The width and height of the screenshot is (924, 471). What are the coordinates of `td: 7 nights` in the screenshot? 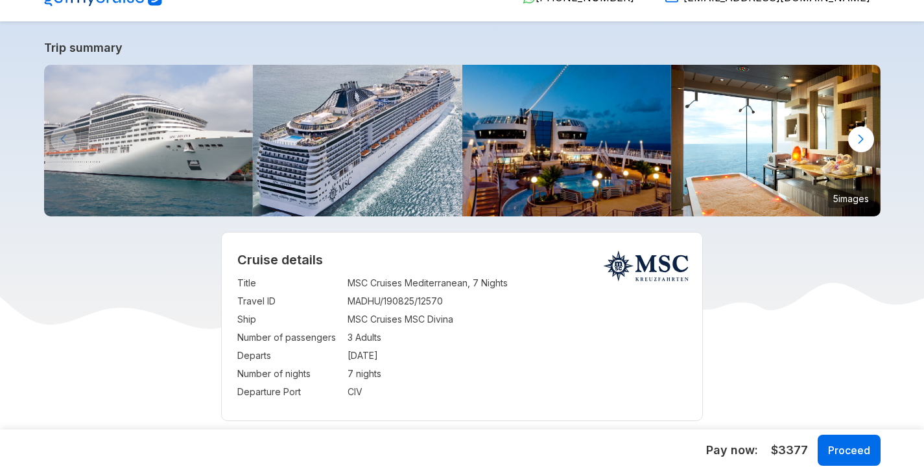 It's located at (517, 374).